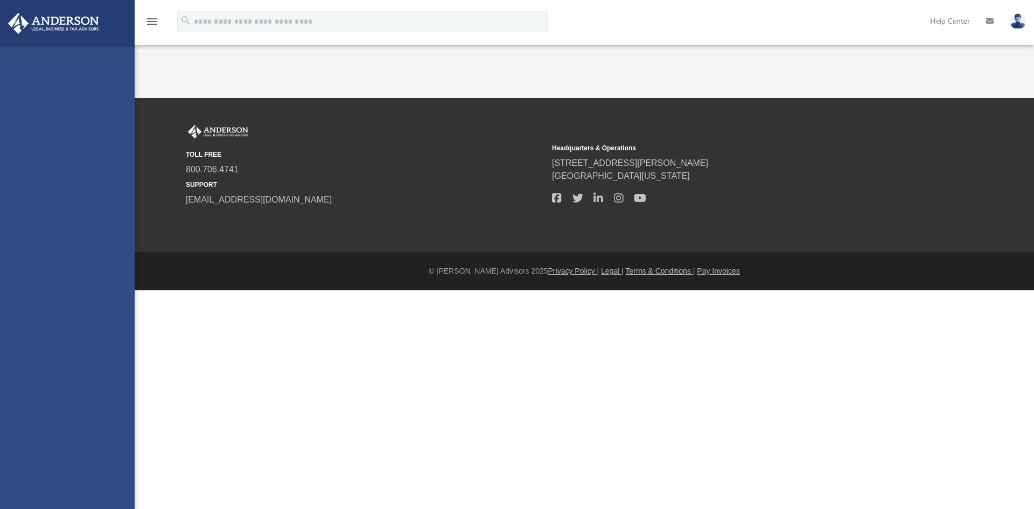 The width and height of the screenshot is (1034, 509). What do you see at coordinates (573, 271) in the screenshot?
I see `a: Privacy Policy |` at bounding box center [573, 271].